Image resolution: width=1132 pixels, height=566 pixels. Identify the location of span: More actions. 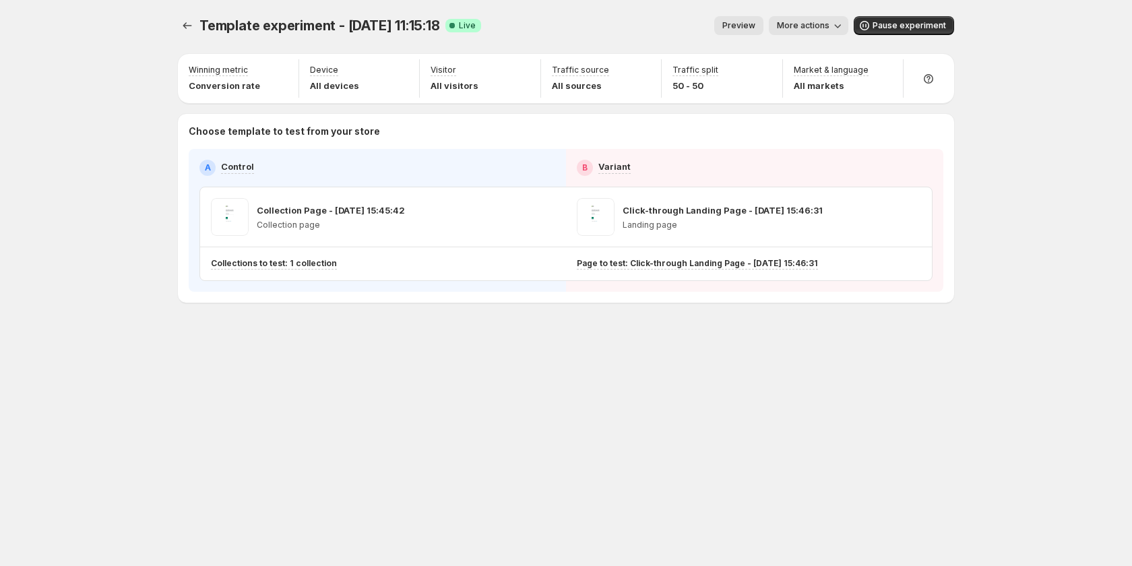
(803, 26).